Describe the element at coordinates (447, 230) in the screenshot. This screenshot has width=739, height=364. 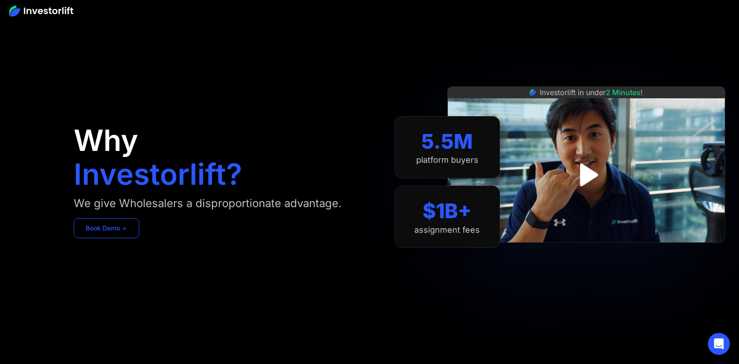
I see `div: assignment fees` at that location.